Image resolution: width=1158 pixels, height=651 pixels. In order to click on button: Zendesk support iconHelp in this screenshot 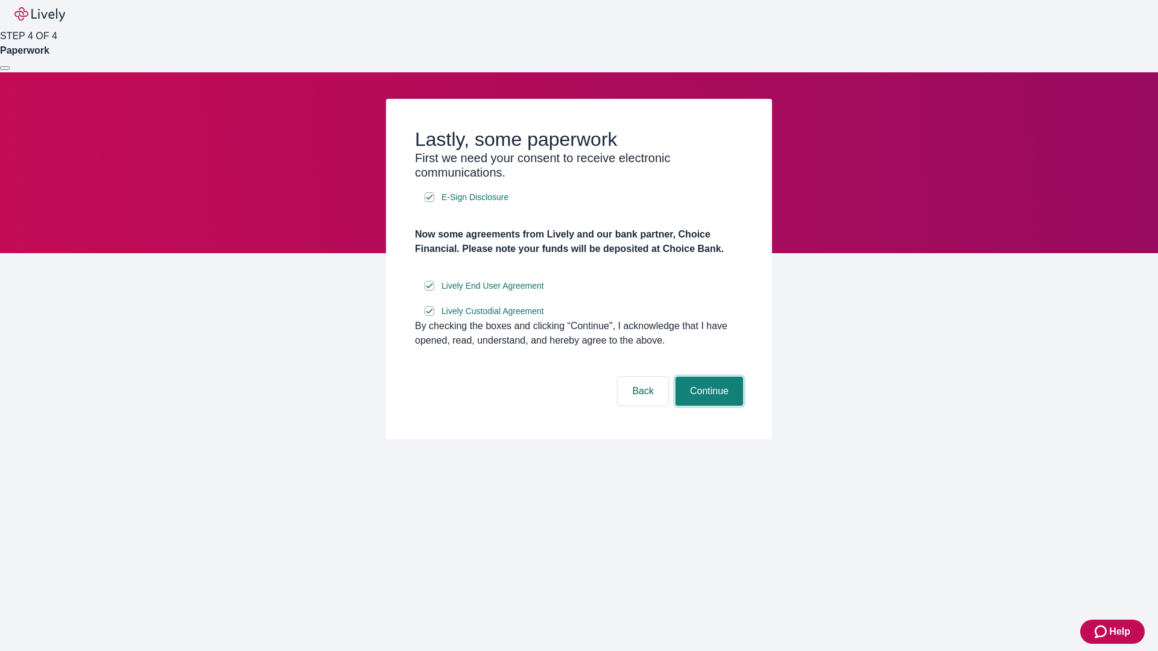, I will do `click(1112, 632)`.